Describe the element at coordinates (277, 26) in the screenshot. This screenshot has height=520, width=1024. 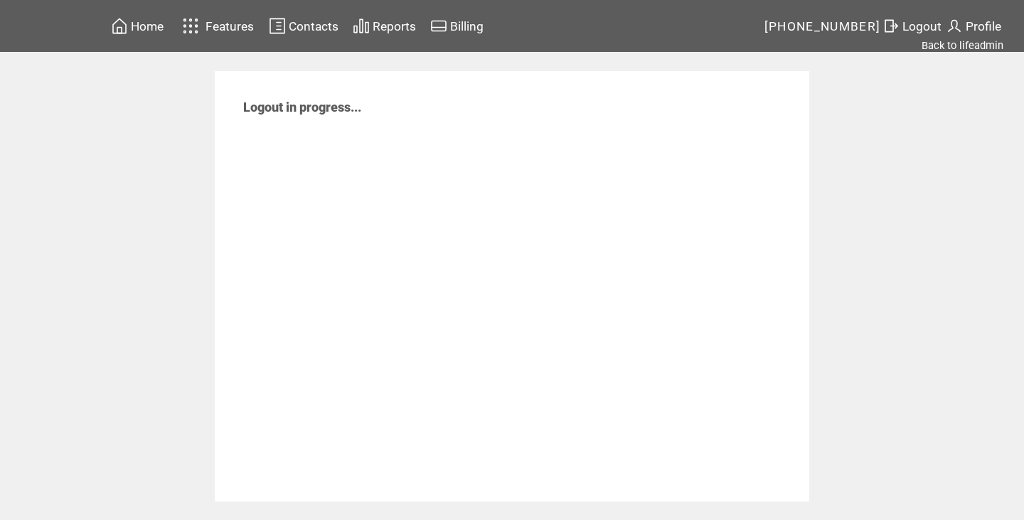
I see `img: contacts.svg` at that location.